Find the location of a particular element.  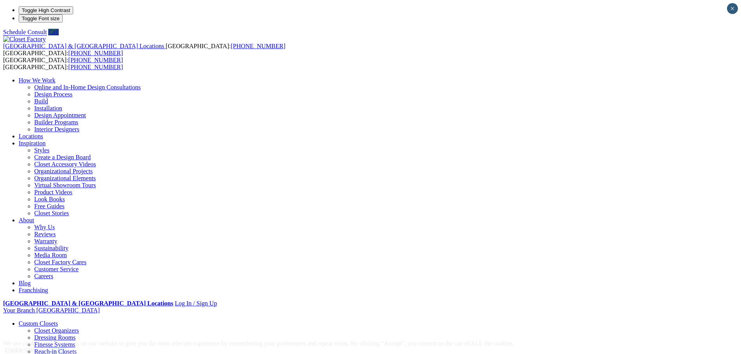

a: About is located at coordinates (26, 220).